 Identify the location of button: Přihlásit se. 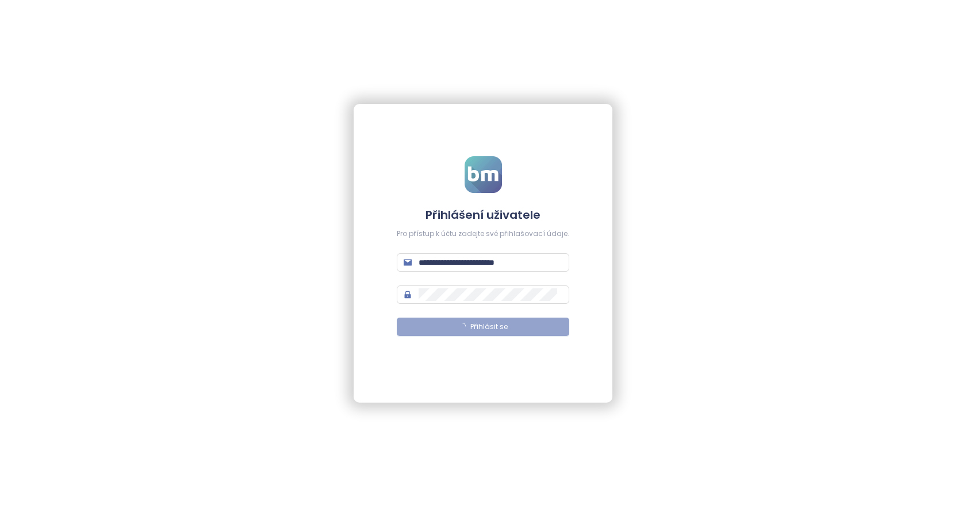
(483, 327).